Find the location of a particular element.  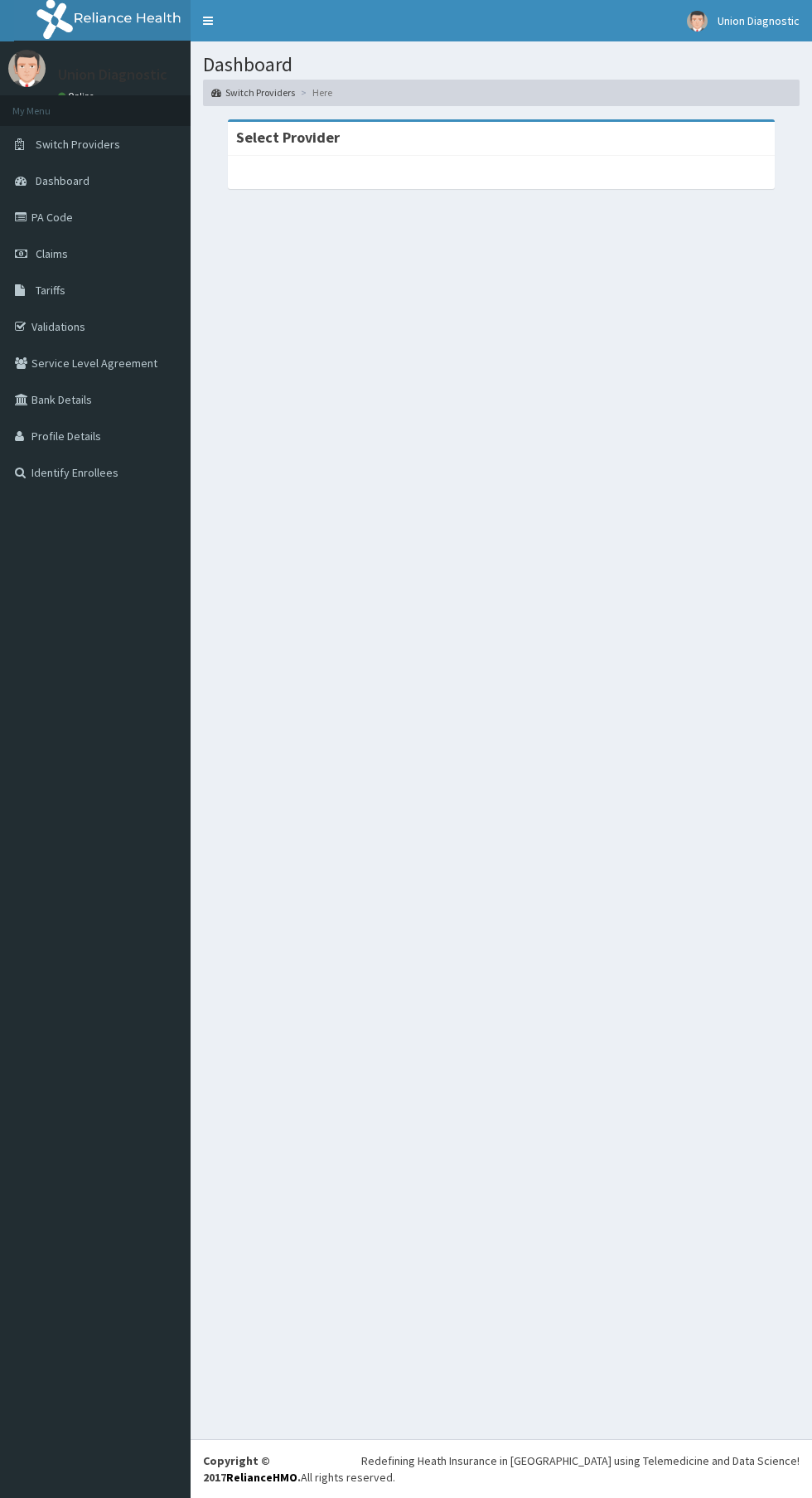

p: Union Diagnostic is located at coordinates (113, 74).